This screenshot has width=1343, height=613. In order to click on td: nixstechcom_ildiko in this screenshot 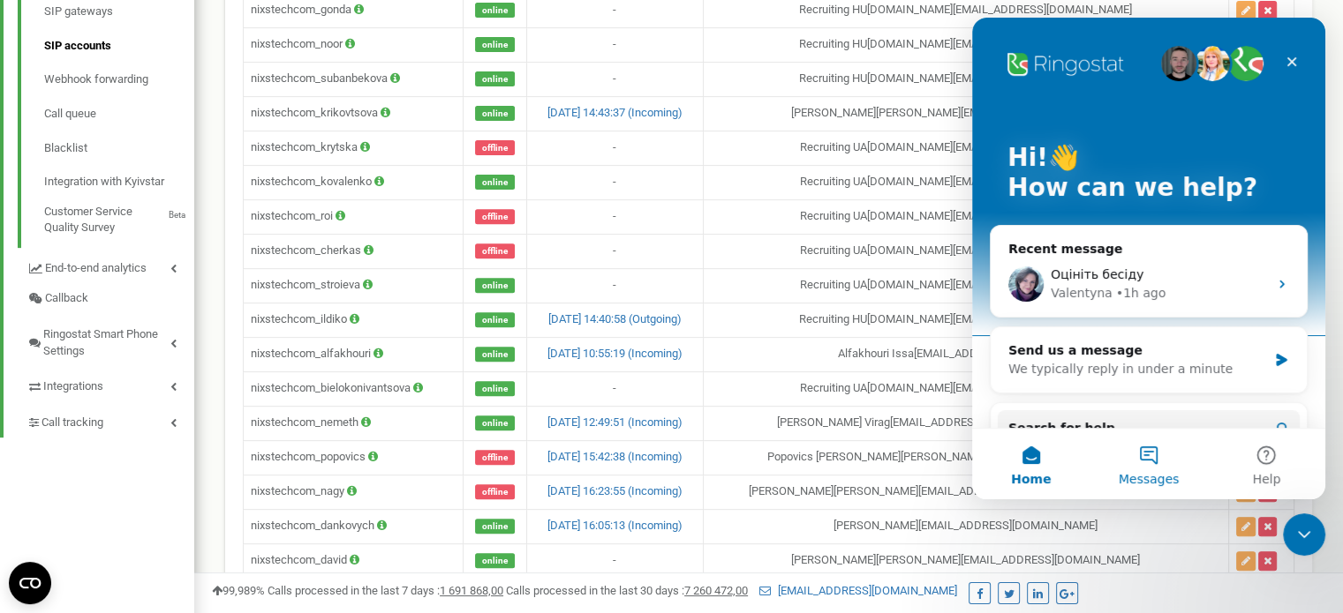, I will do `click(353, 320)`.